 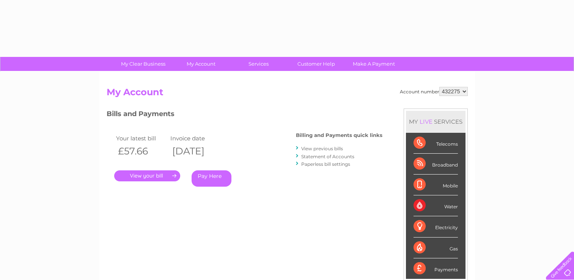 I want to click on div: Water, so click(x=436, y=206).